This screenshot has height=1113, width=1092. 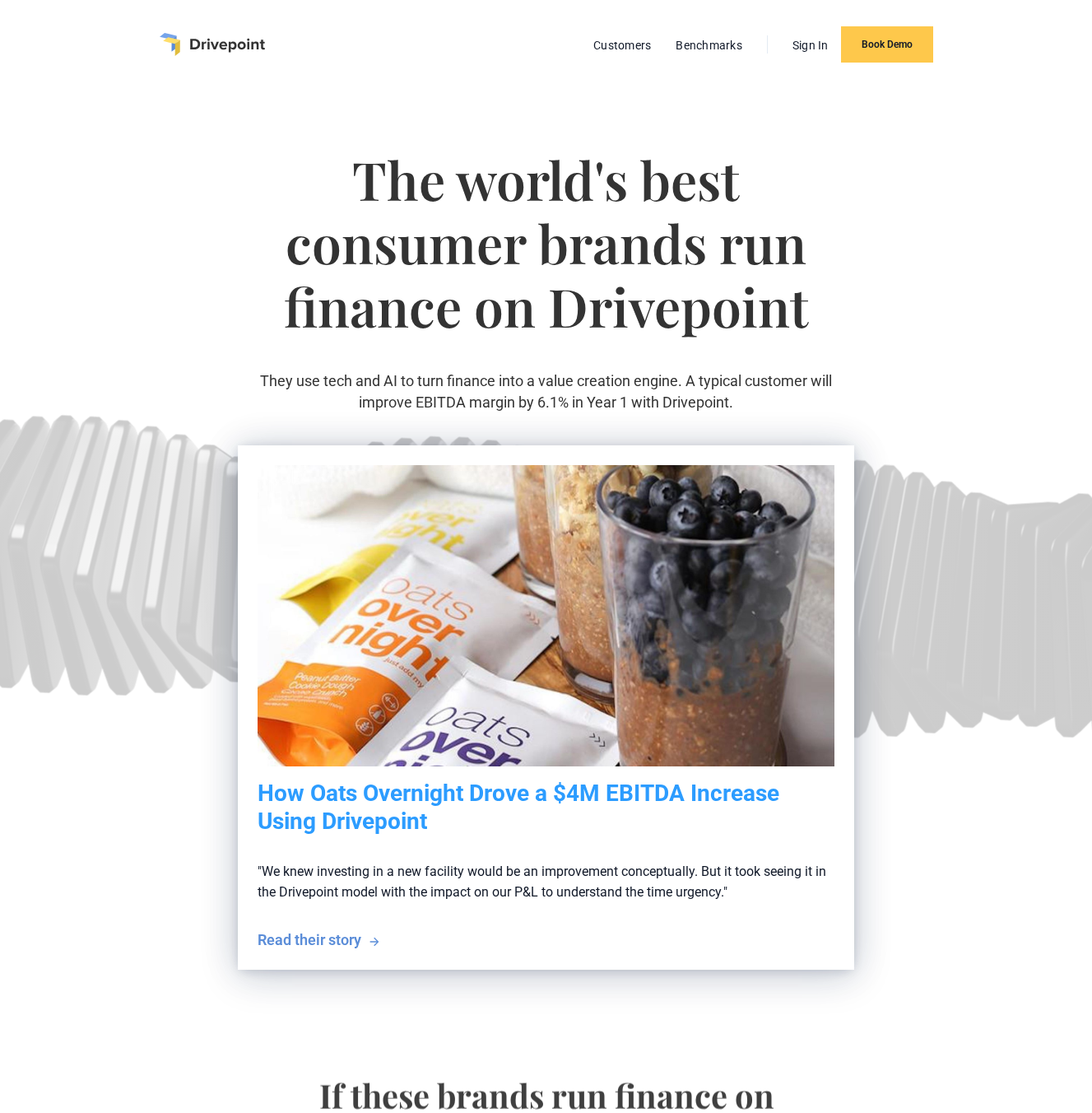 I want to click on a: Customers, so click(x=622, y=45).